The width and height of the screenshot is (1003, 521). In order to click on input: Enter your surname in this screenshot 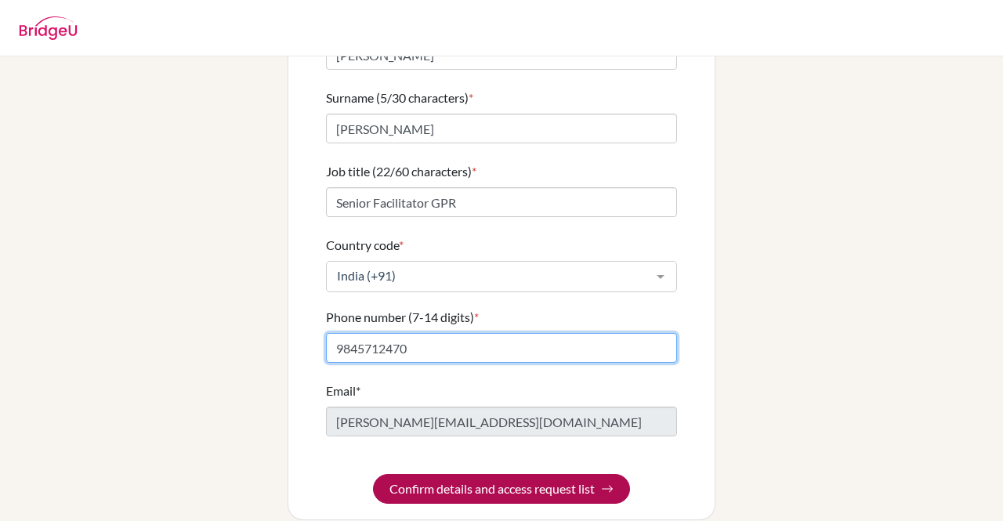, I will do `click(502, 129)`.